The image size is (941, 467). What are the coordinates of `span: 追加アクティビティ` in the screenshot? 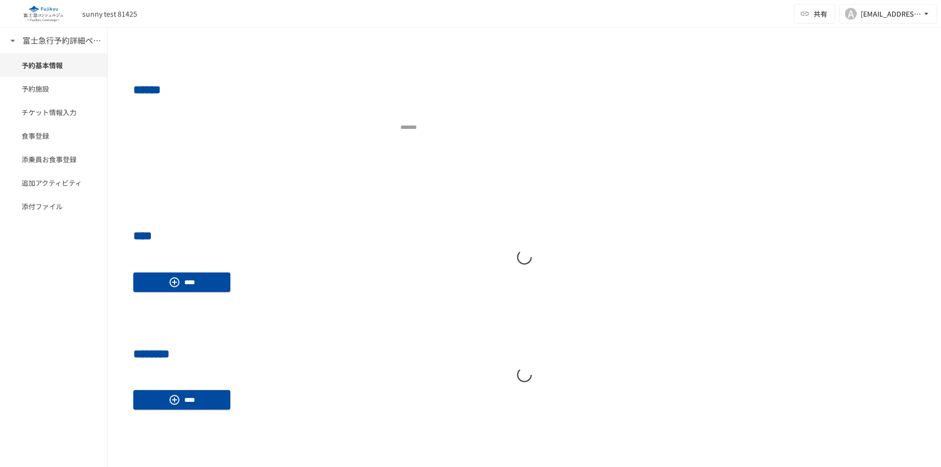 It's located at (53, 183).